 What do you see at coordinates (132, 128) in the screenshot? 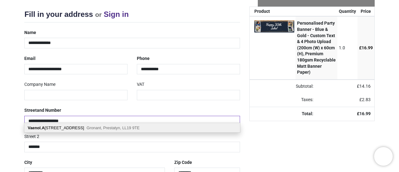
I see `div: address list` at bounding box center [132, 128].